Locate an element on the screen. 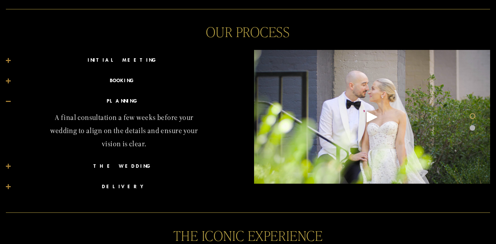  button: BOOKING is located at coordinates (124, 81).